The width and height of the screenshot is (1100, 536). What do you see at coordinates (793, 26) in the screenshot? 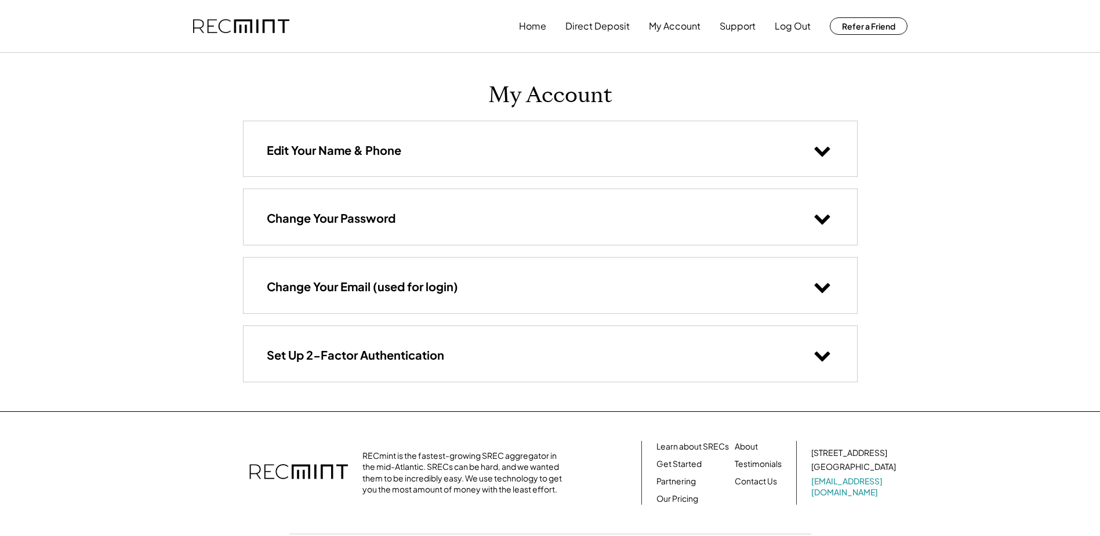
I see `button: Log Out` at bounding box center [793, 26].